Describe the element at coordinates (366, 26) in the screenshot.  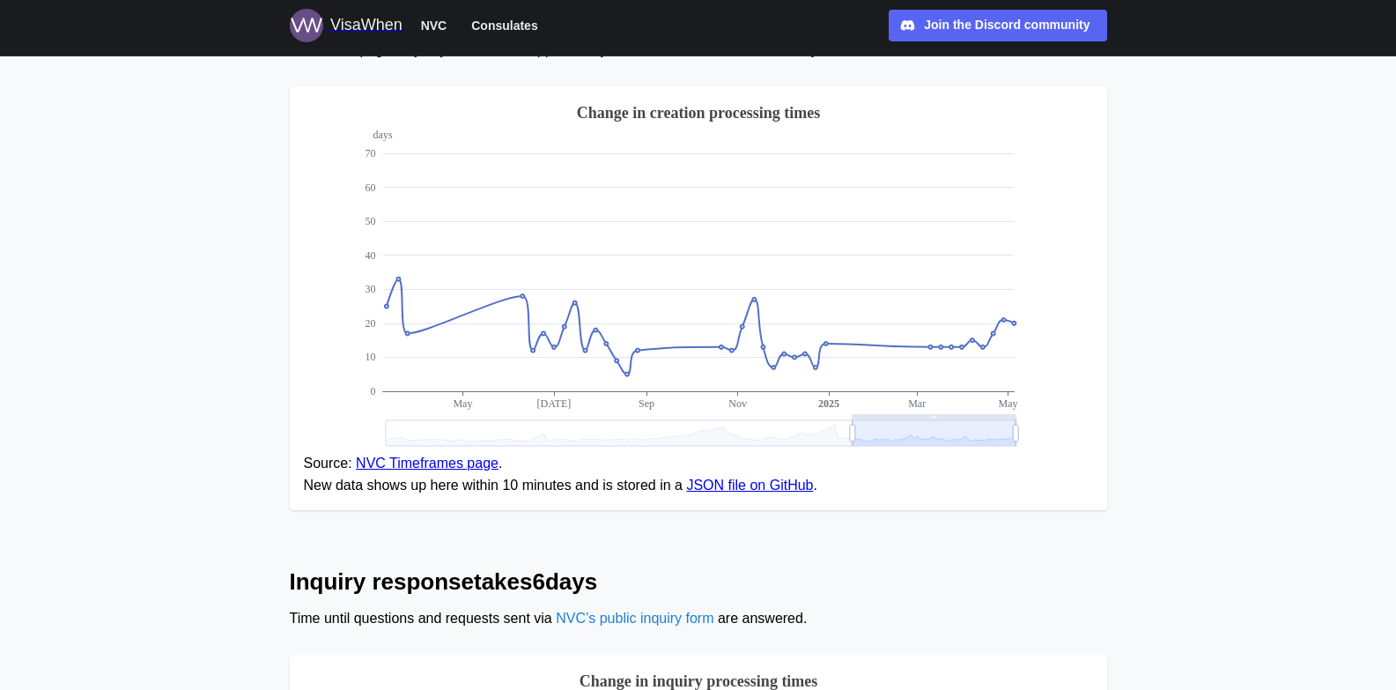
I see `div: VisaWhen` at that location.